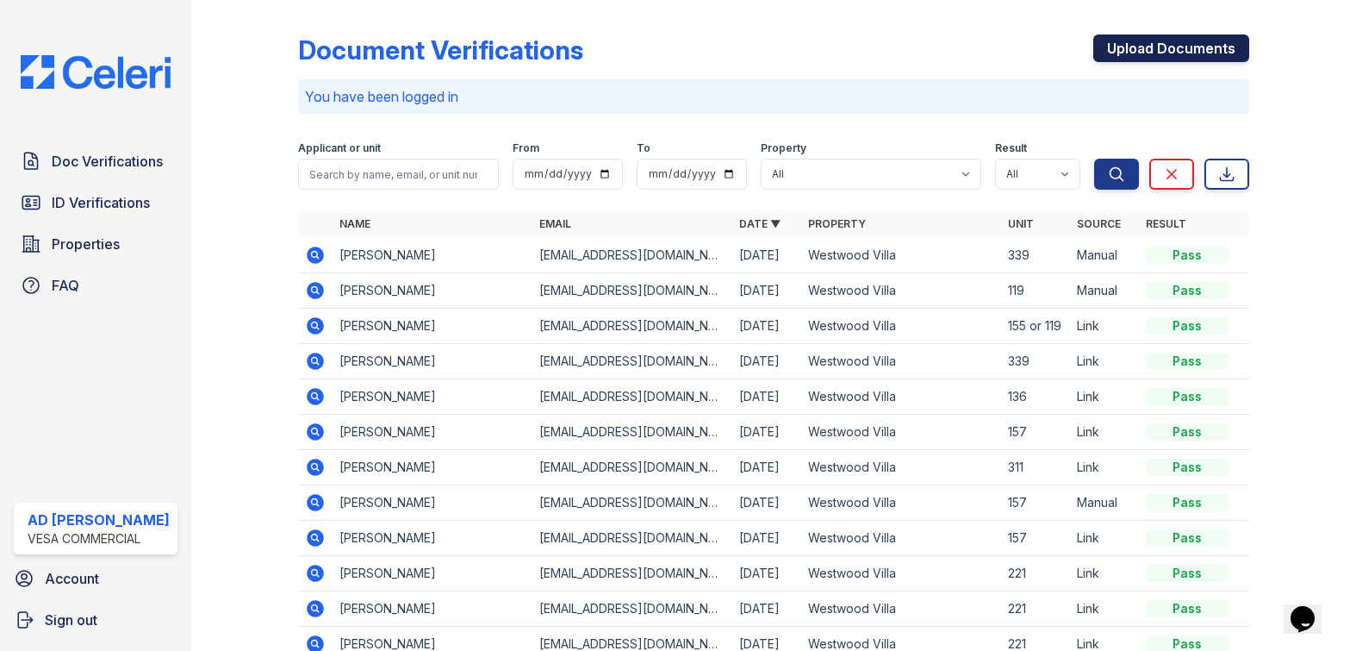 This screenshot has height=651, width=1356. What do you see at coordinates (644, 148) in the screenshot?
I see `label: To` at bounding box center [644, 148].